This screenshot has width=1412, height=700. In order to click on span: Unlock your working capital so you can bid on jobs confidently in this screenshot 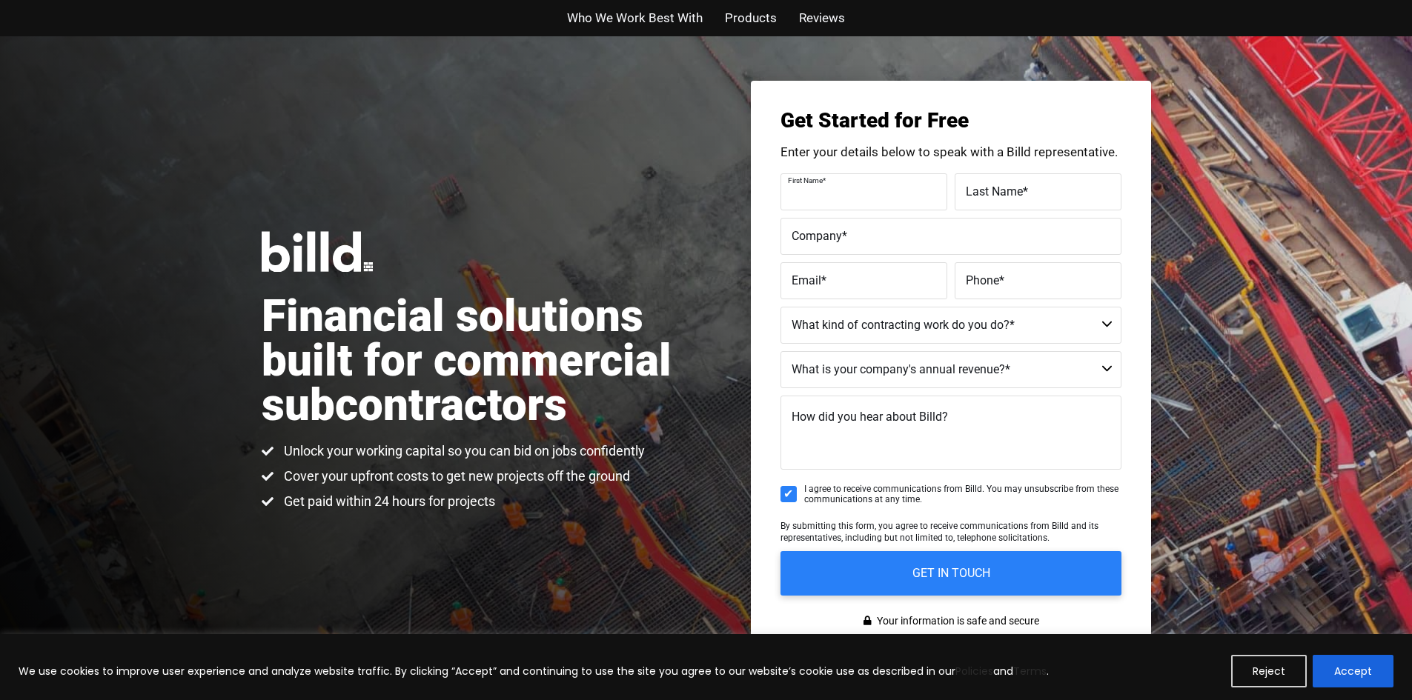, I will do `click(462, 451)`.